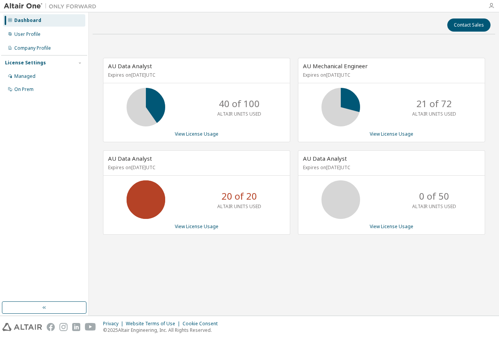 This screenshot has width=499, height=338. What do you see at coordinates (239, 104) in the screenshot?
I see `p: 40 of 100` at bounding box center [239, 104].